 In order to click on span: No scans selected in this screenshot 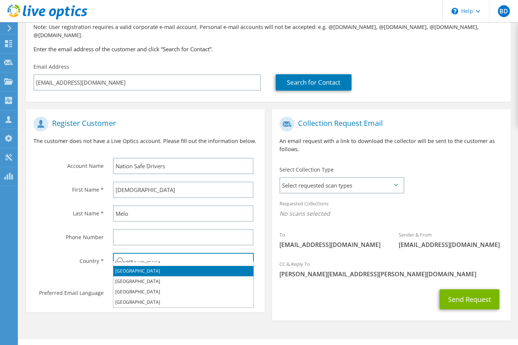, I will do `click(391, 214)`.